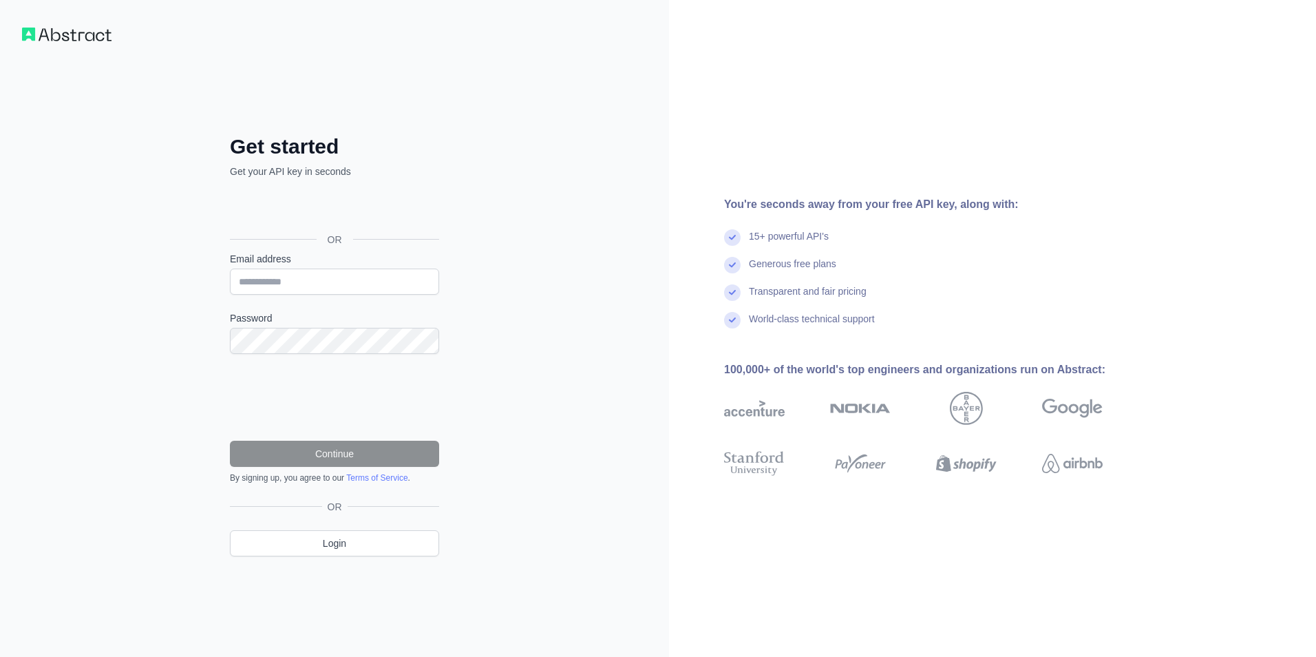 Image resolution: width=1316 pixels, height=657 pixels. I want to click on img: payoneer, so click(860, 463).